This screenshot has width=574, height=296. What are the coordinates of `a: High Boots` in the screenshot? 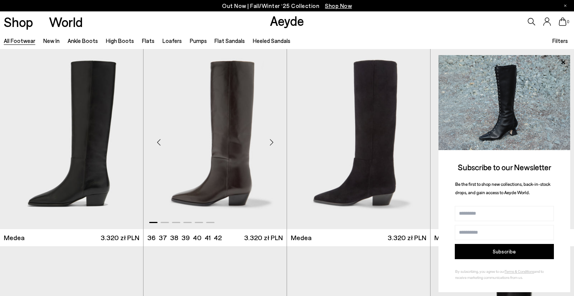 It's located at (120, 41).